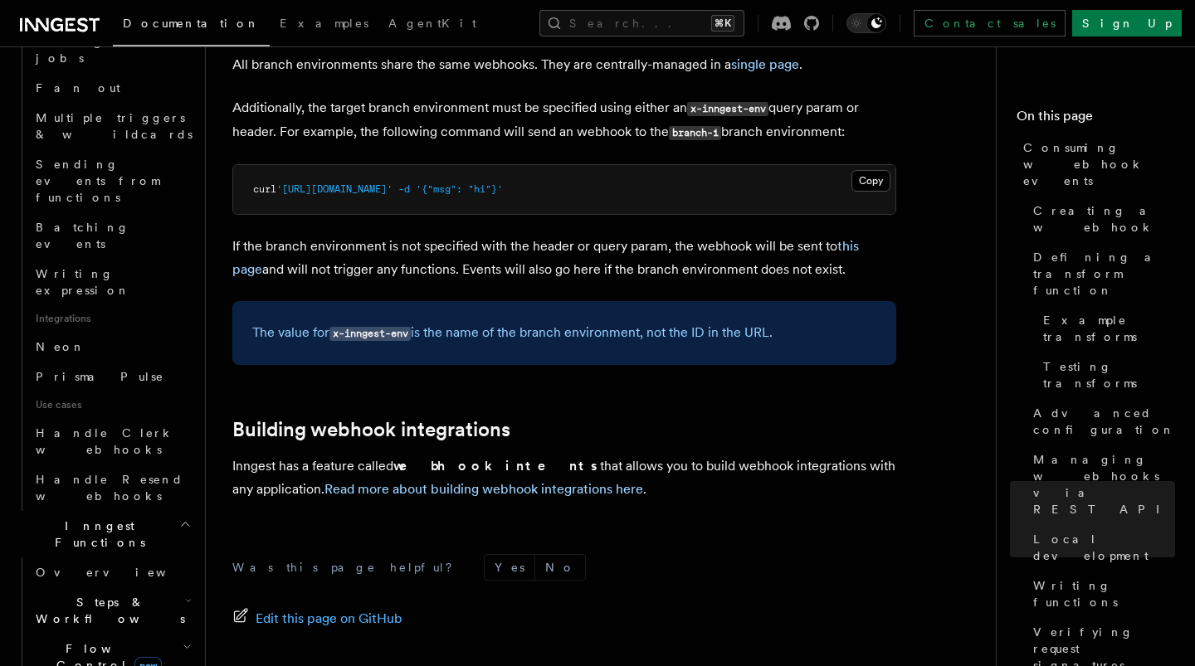 This screenshot has height=666, width=1195. I want to click on code: branch-1, so click(694, 133).